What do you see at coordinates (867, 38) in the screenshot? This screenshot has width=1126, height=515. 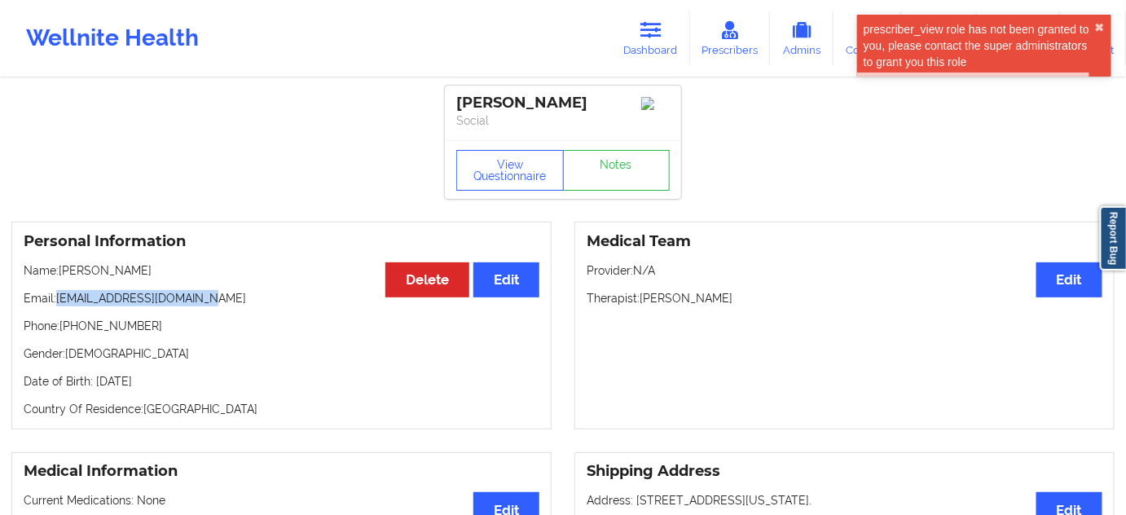 I see `a: Coaches` at bounding box center [867, 38].